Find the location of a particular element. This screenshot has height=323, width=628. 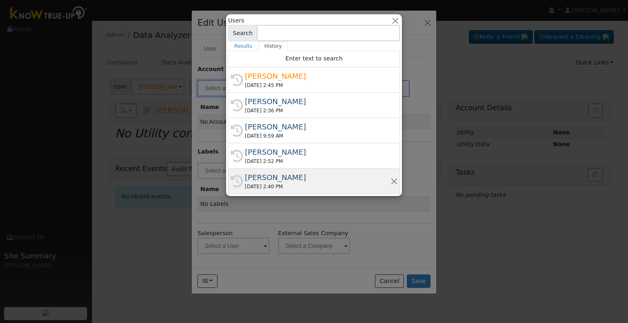

a: History is located at coordinates (273, 46).